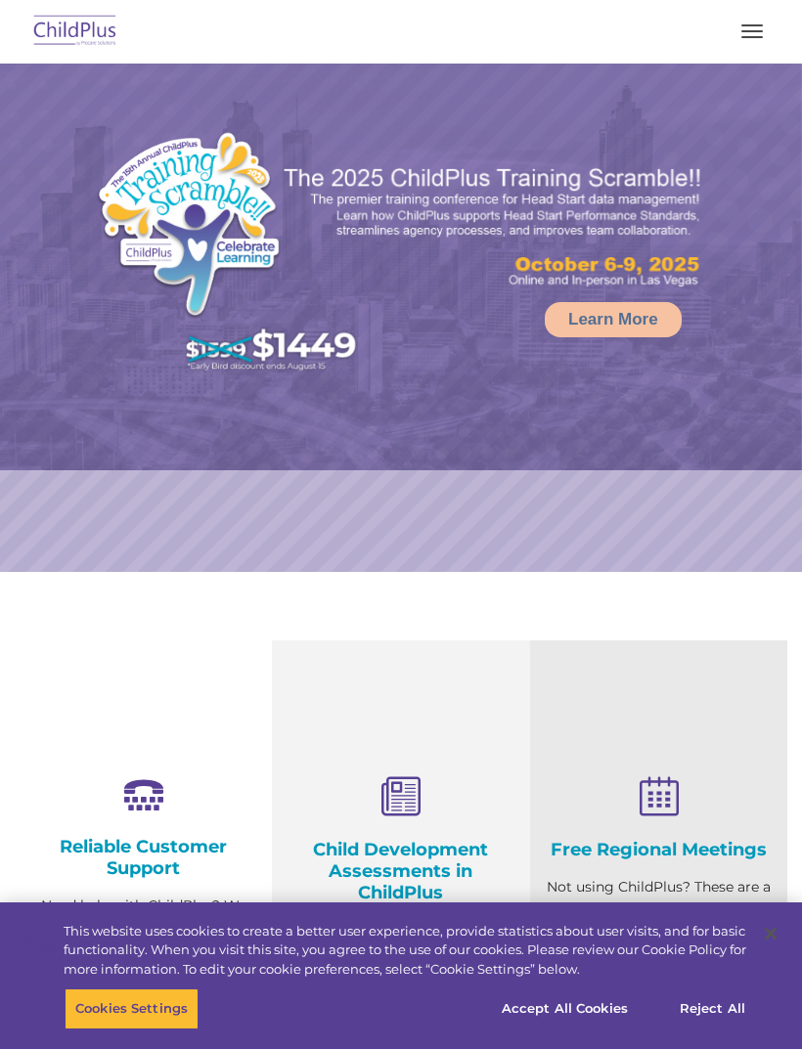  What do you see at coordinates (143, 858) in the screenshot?
I see `h4: Reliable Customer Support` at bounding box center [143, 858].